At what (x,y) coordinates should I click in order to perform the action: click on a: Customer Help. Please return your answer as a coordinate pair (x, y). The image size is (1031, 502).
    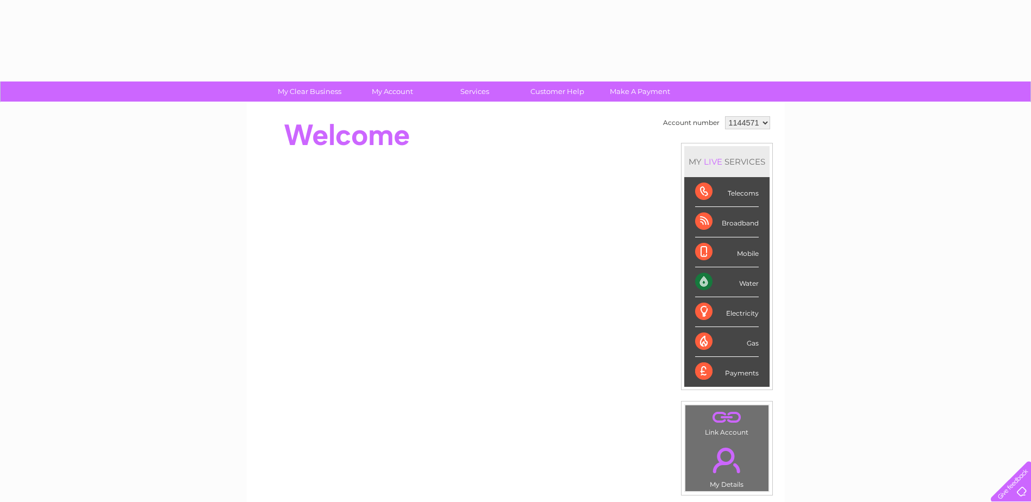
    Looking at the image, I should click on (557, 91).